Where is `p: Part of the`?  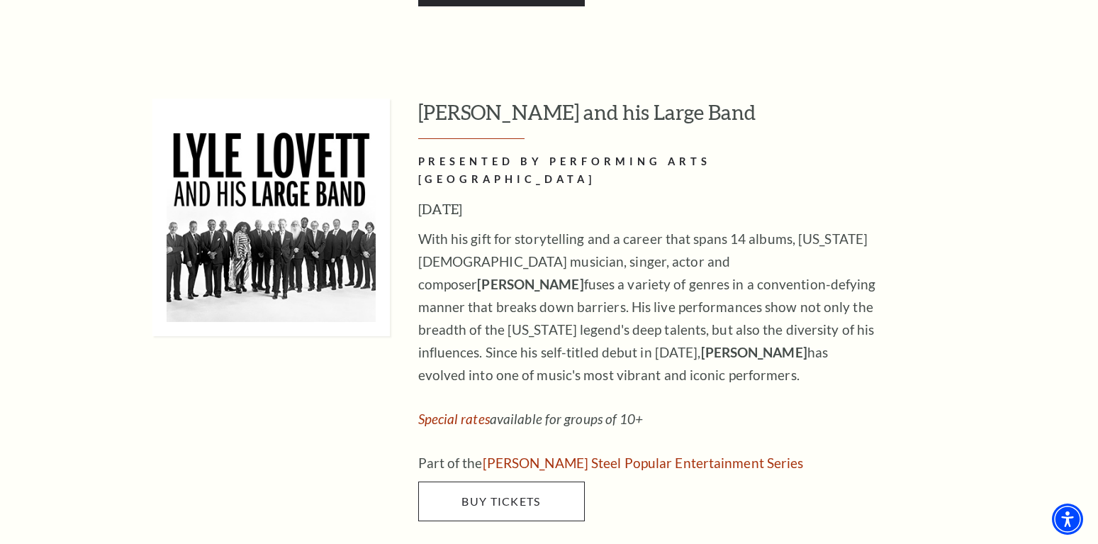
p: Part of the is located at coordinates (649, 463).